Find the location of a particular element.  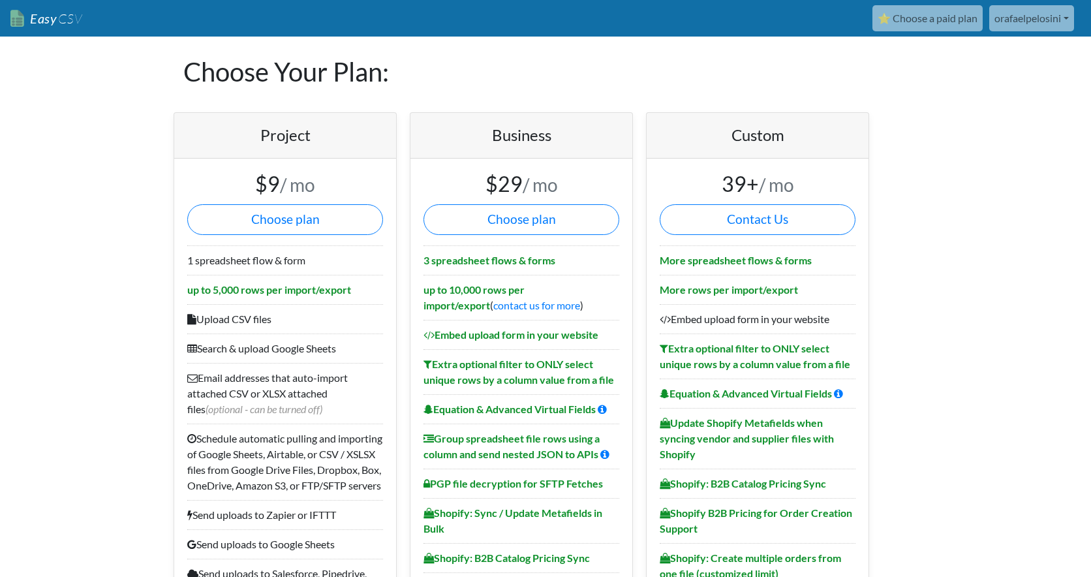

li: 1 spreadsheet flow & form is located at coordinates (285, 260).